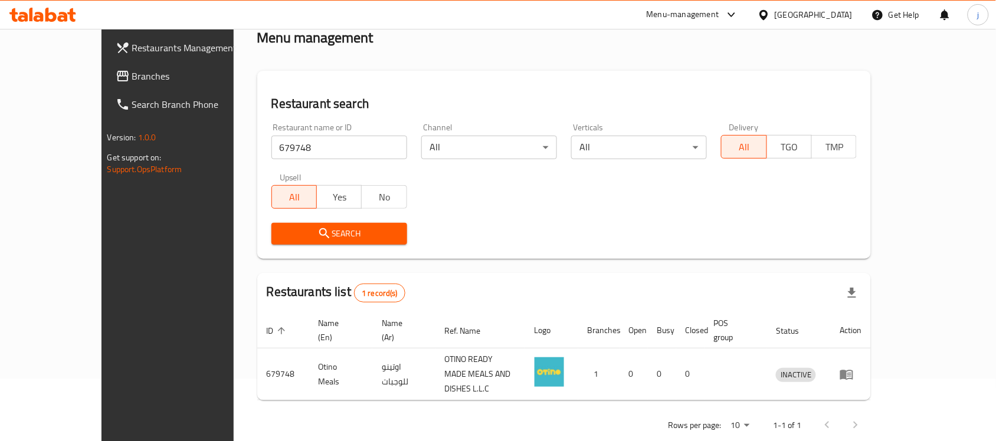 This screenshot has width=996, height=441. Describe the element at coordinates (740, 426) in the screenshot. I see `div: Rows per page:` at that location.